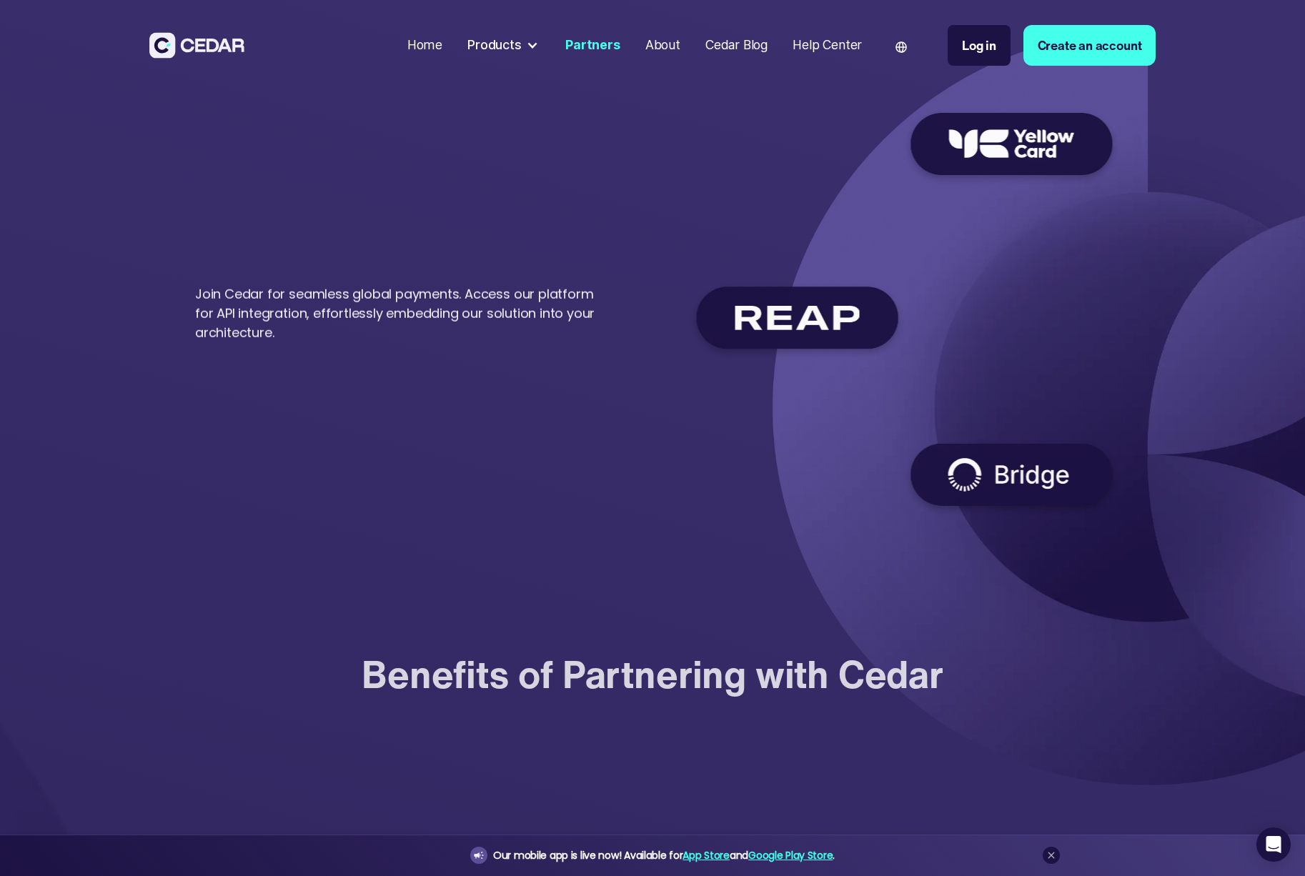 This screenshot has height=876, width=1305. Describe the element at coordinates (705, 856) in the screenshot. I see `span: App Store` at that location.